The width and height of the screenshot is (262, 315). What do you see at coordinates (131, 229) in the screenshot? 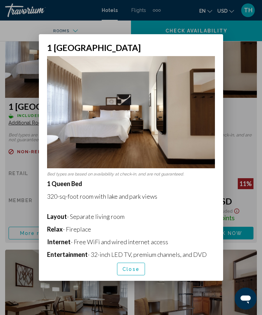
I see `p: - Fireplace` at bounding box center [131, 229].